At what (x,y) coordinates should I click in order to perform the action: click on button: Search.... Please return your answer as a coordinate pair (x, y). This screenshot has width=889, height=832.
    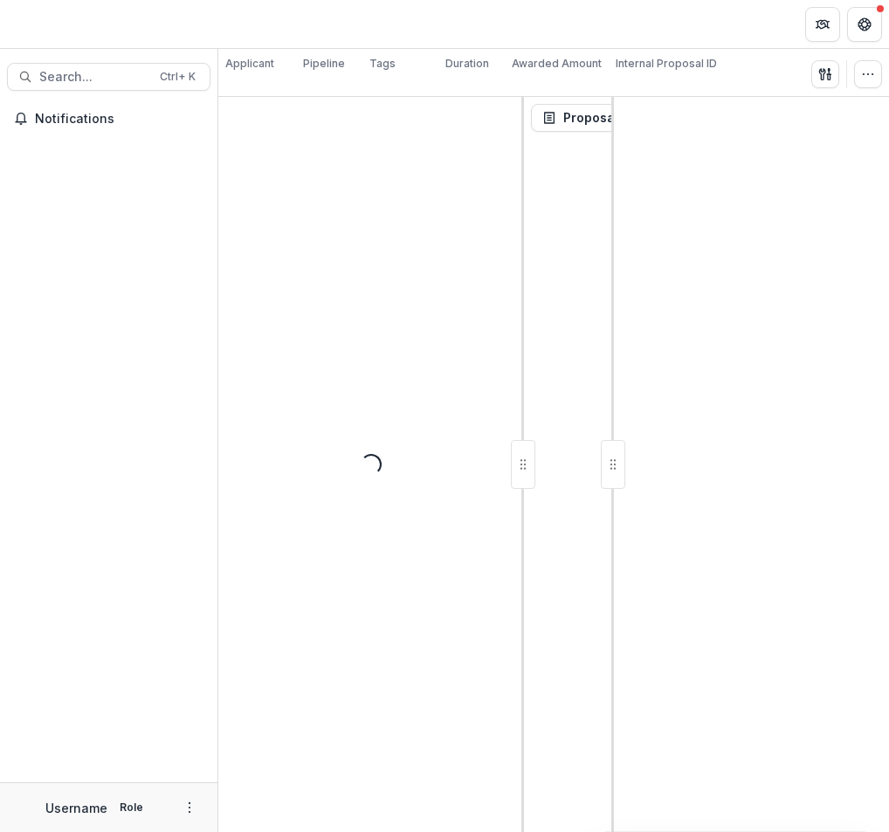
    Looking at the image, I should click on (108, 77).